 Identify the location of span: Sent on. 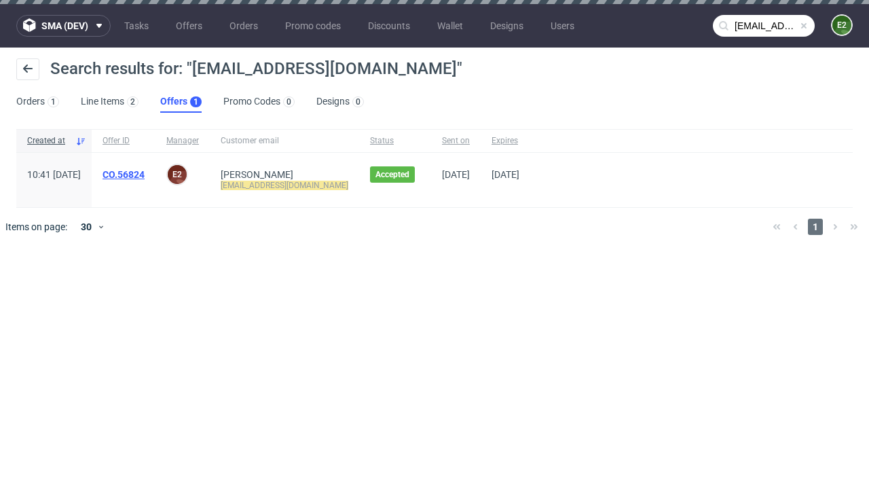
(456, 141).